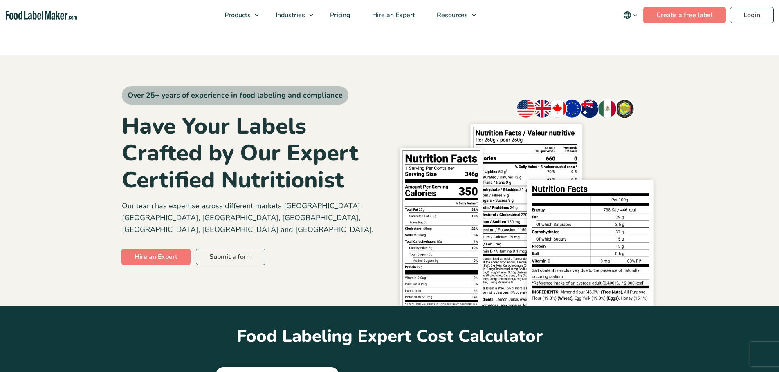 Image resolution: width=779 pixels, height=372 pixels. Describe the element at coordinates (237, 15) in the screenshot. I see `span: Products` at that location.